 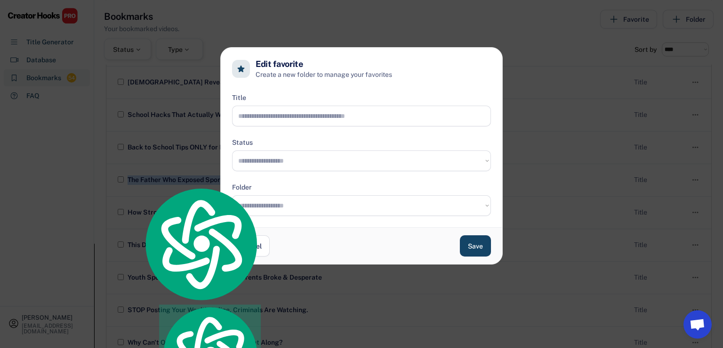 I want to click on a: Open chat, so click(x=698, y=324).